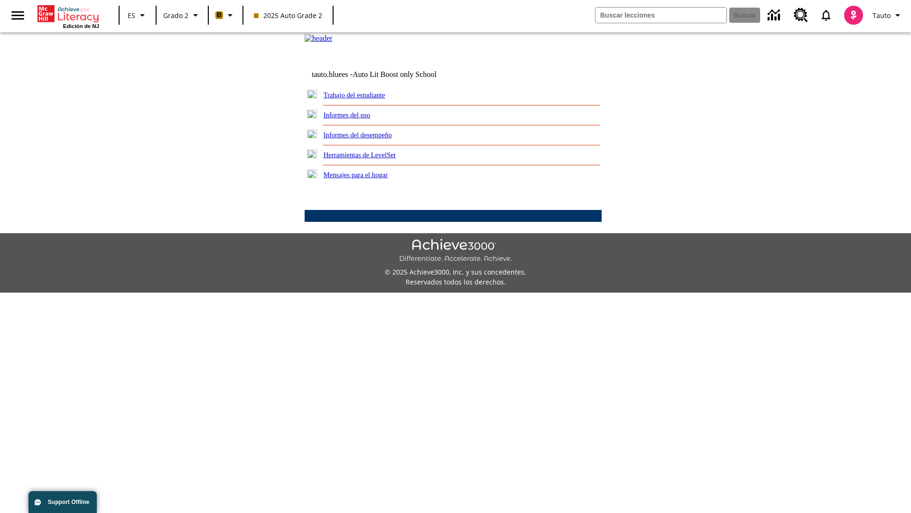 The height and width of the screenshot is (513, 911). What do you see at coordinates (356, 175) in the screenshot?
I see `a: Mensajes para el hogar` at bounding box center [356, 175].